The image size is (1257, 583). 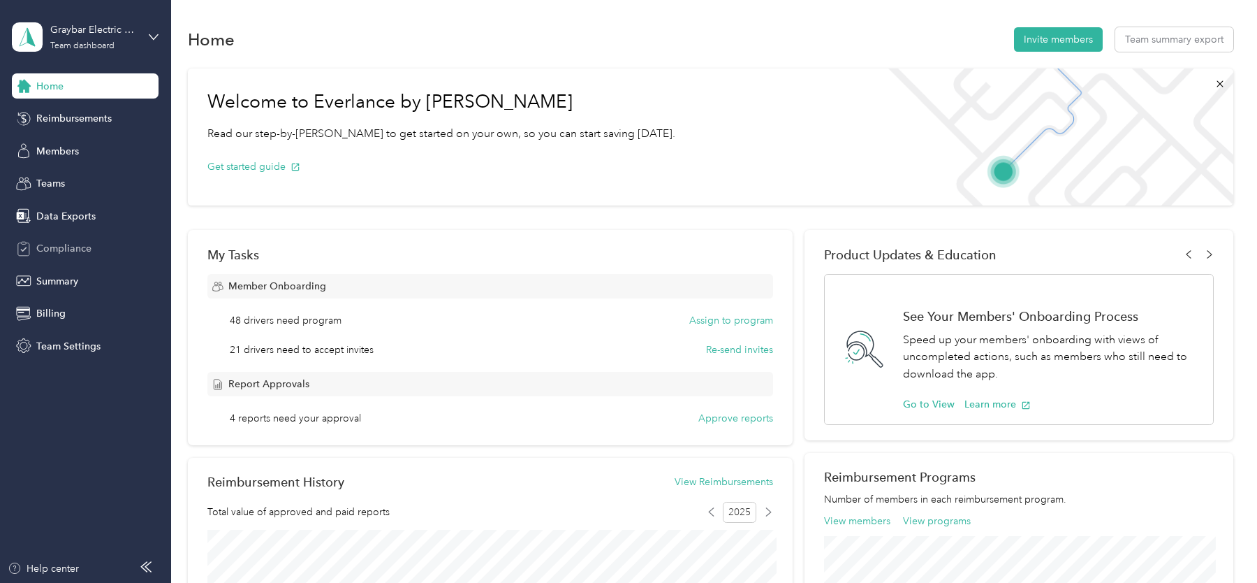 What do you see at coordinates (269, 383) in the screenshot?
I see `span: Report Approvals` at bounding box center [269, 383].